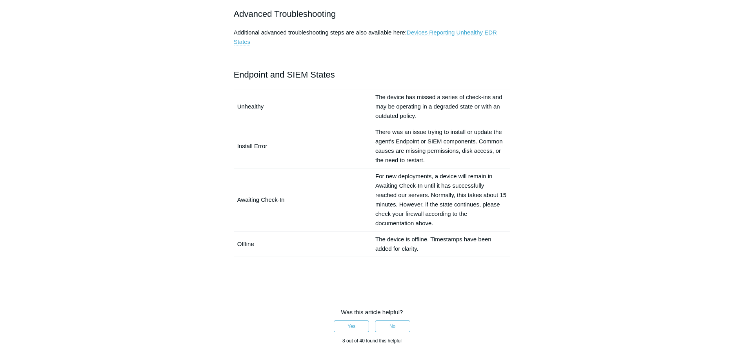  I want to click on a: Devices Reporting Unhealthy EDR States, so click(365, 37).